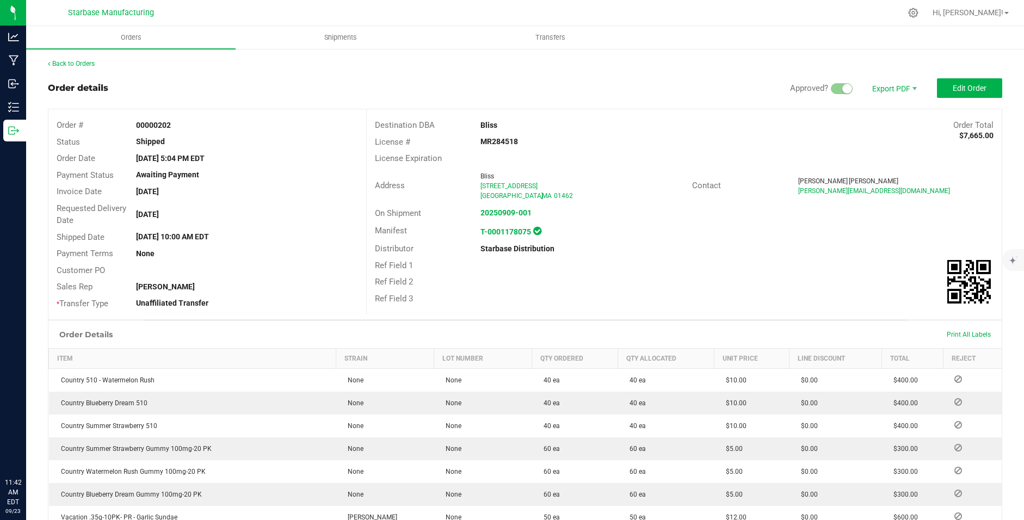  Describe the element at coordinates (394, 282) in the screenshot. I see `span: Ref Field 2` at that location.